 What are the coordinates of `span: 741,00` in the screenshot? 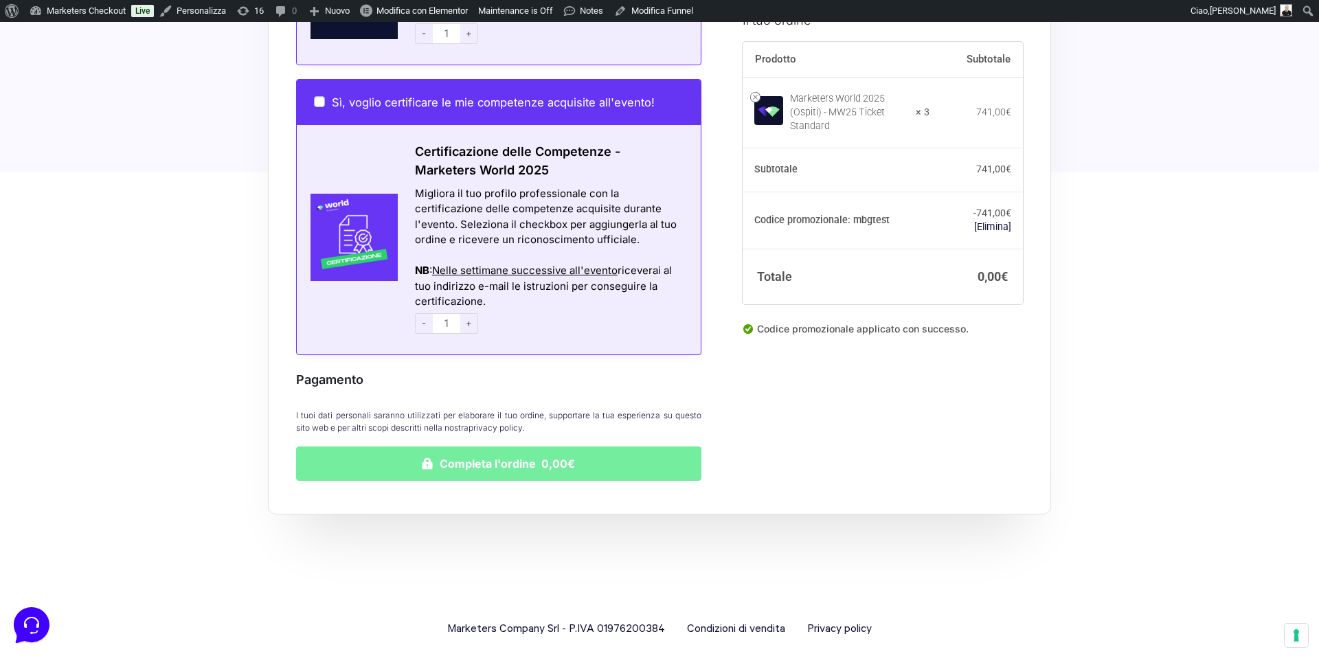 It's located at (994, 213).